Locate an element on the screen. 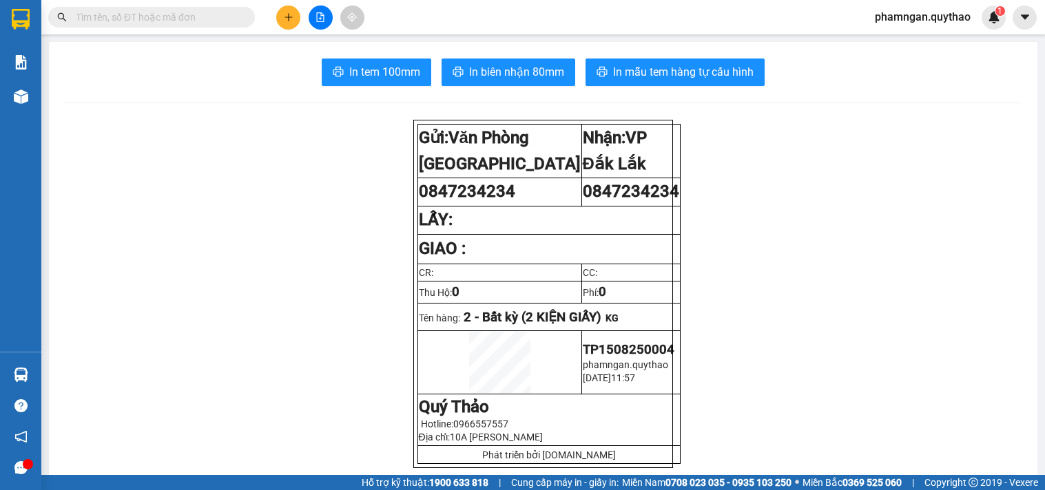 Image resolution: width=1045 pixels, height=490 pixels. span: search is located at coordinates (62, 17).